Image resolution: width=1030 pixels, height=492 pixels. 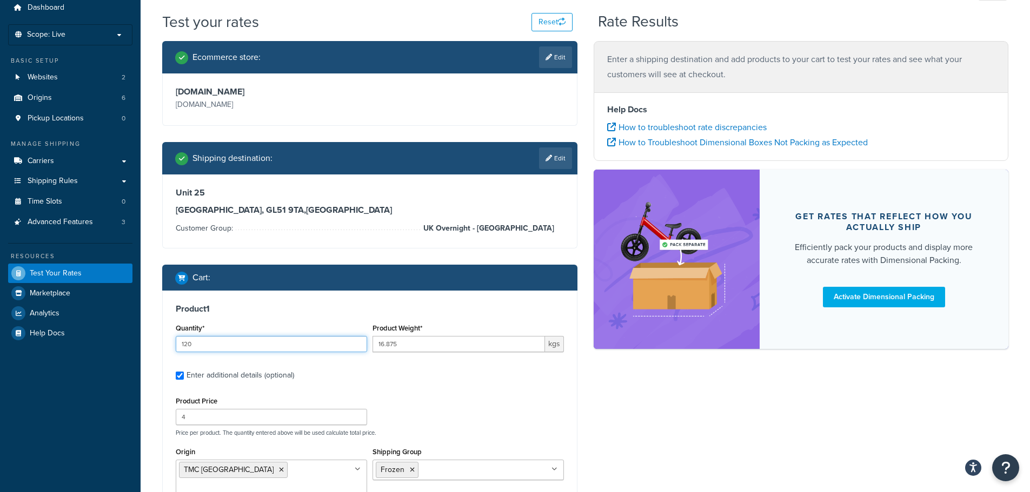 I want to click on img: feature-image-dim-d40ad3071a2b3c8e08177464837368e35600d3c5e73b18a22c1e4bb210dc32ac.png, so click(x=676, y=259).